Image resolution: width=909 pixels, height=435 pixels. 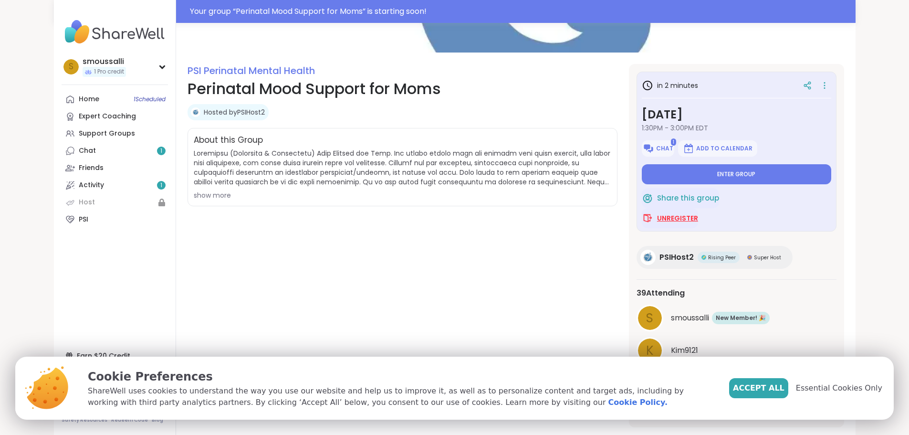 I want to click on a: PSI, so click(x=115, y=220).